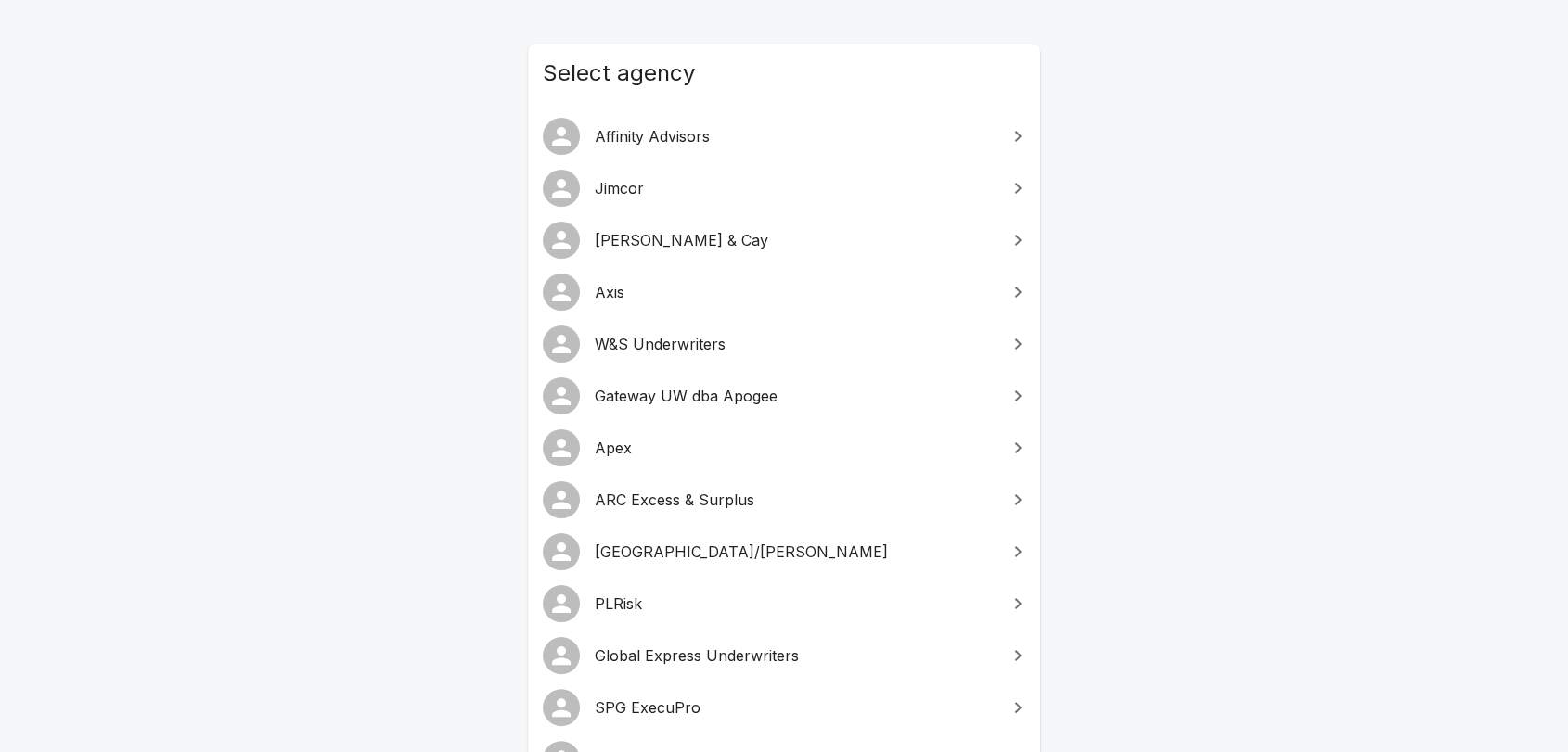 This screenshot has width=1568, height=752. Describe the element at coordinates (795, 500) in the screenshot. I see `span: ARC Excess & Surplus` at that location.